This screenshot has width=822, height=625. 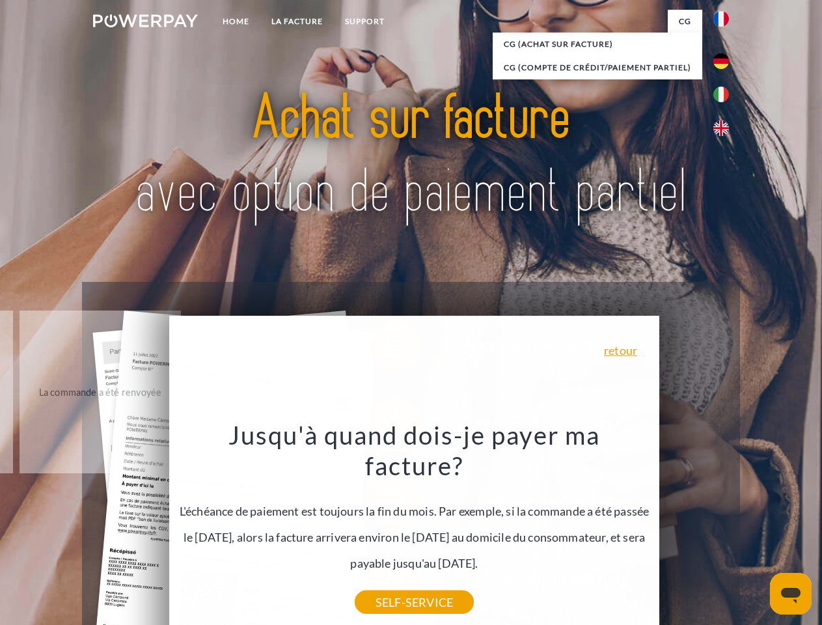 What do you see at coordinates (235, 21) in the screenshot?
I see `a: Home` at bounding box center [235, 21].